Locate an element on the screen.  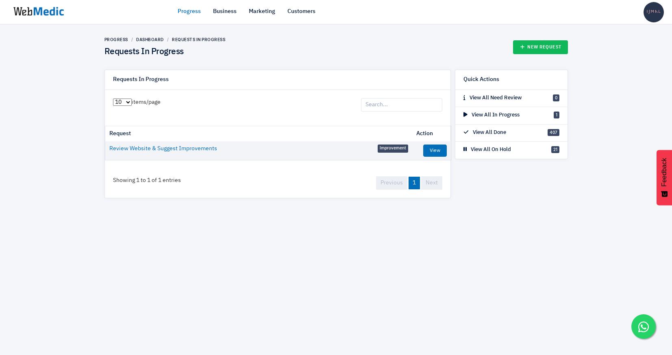
div: Showing 1 to 1 of 1 entries is located at coordinates (147, 180).